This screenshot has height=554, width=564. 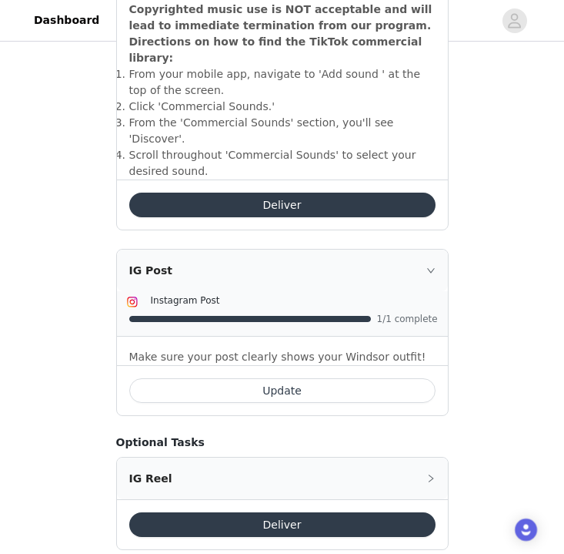 What do you see at coordinates (514, 21) in the screenshot?
I see `div: avatar` at bounding box center [514, 21].